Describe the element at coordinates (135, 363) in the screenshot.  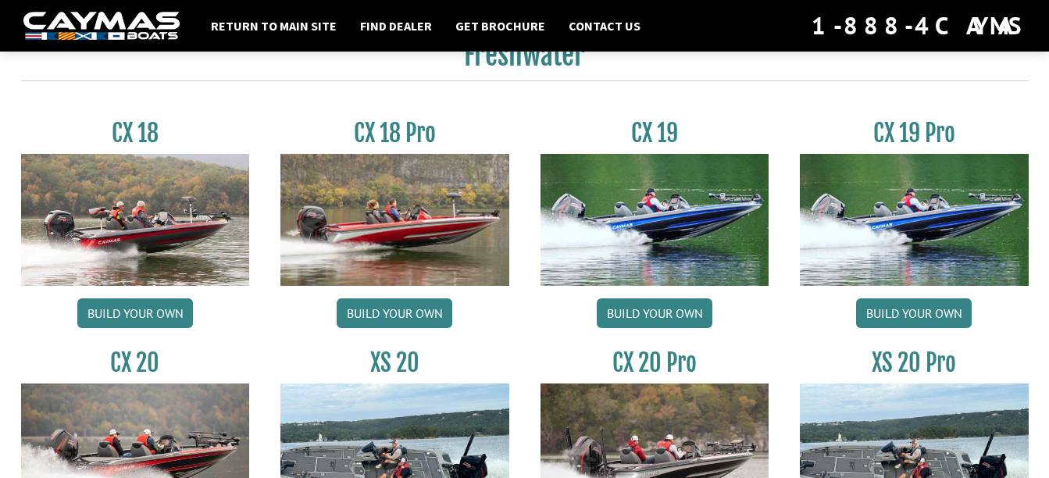
I see `h3: CX 20` at that location.